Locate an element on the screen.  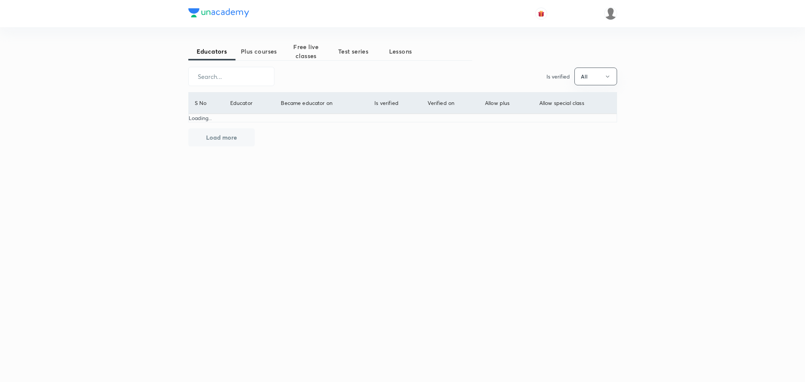
span: Educators is located at coordinates (212, 51).